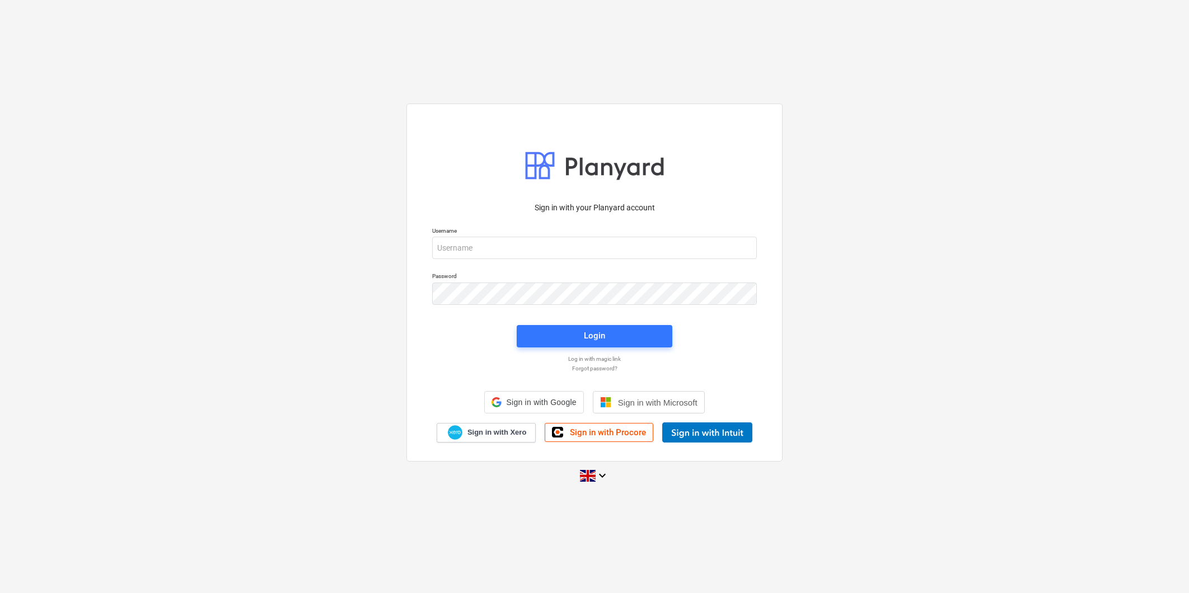 The height and width of the screenshot is (593, 1189). I want to click on a: Forgot password?, so click(594, 368).